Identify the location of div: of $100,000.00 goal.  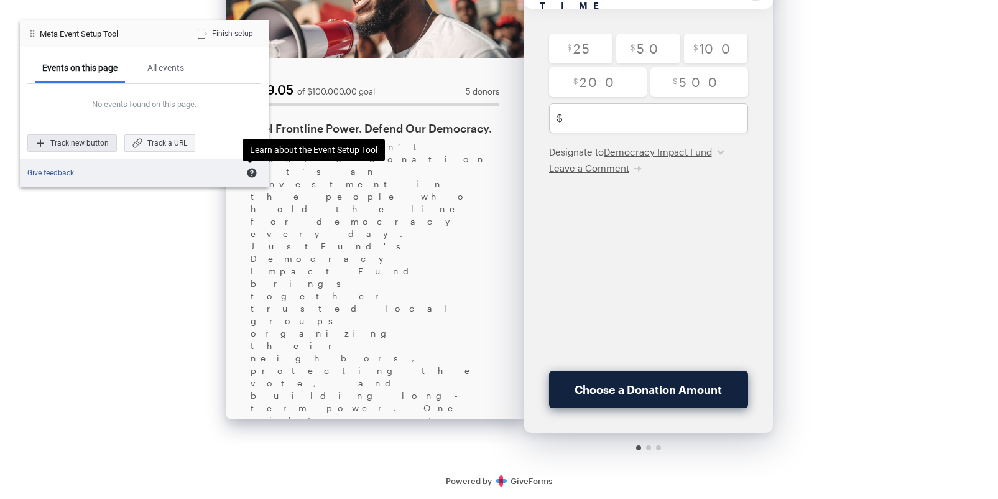
(336, 91).